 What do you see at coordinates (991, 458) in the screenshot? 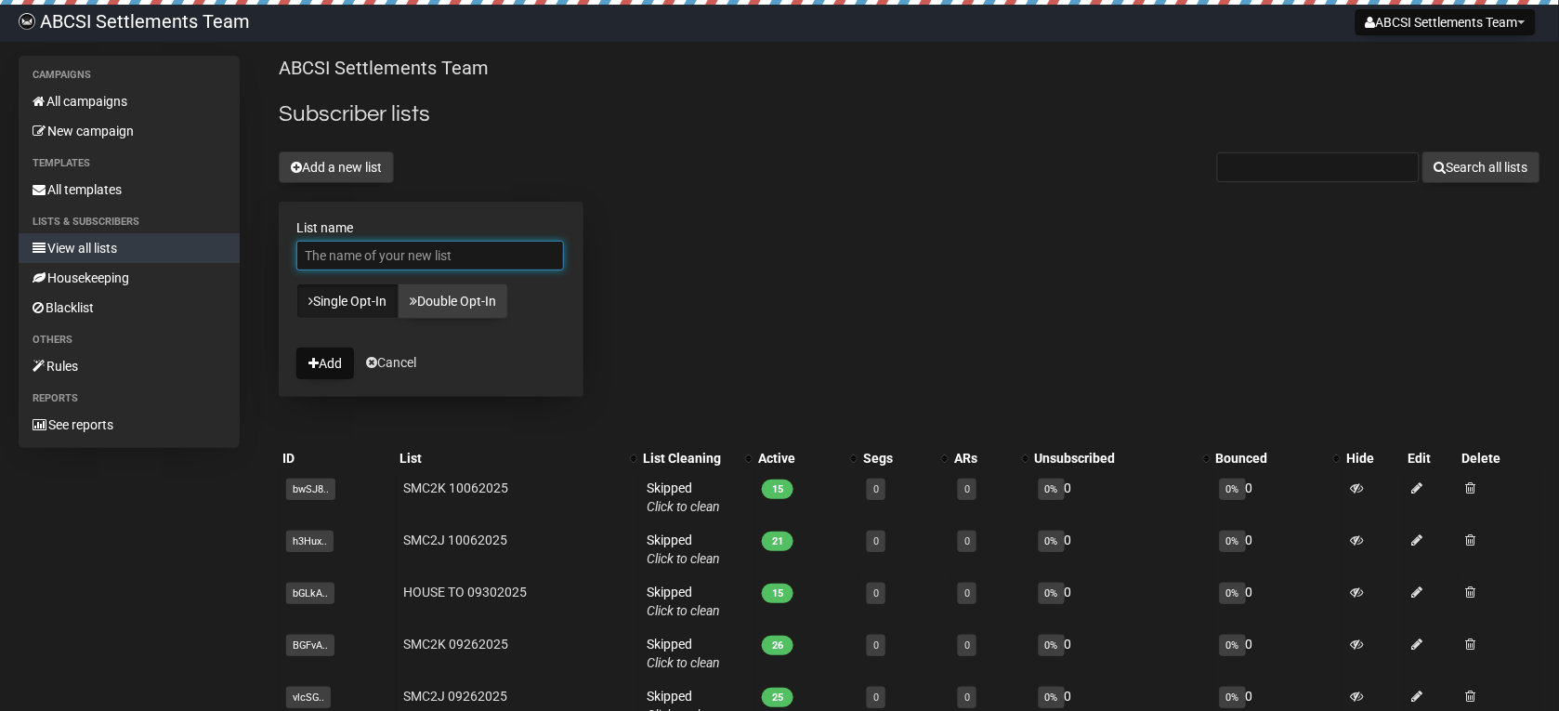
I see `th: ARs: No sort applied, activate to apply an ascending sort` at bounding box center [991, 458].